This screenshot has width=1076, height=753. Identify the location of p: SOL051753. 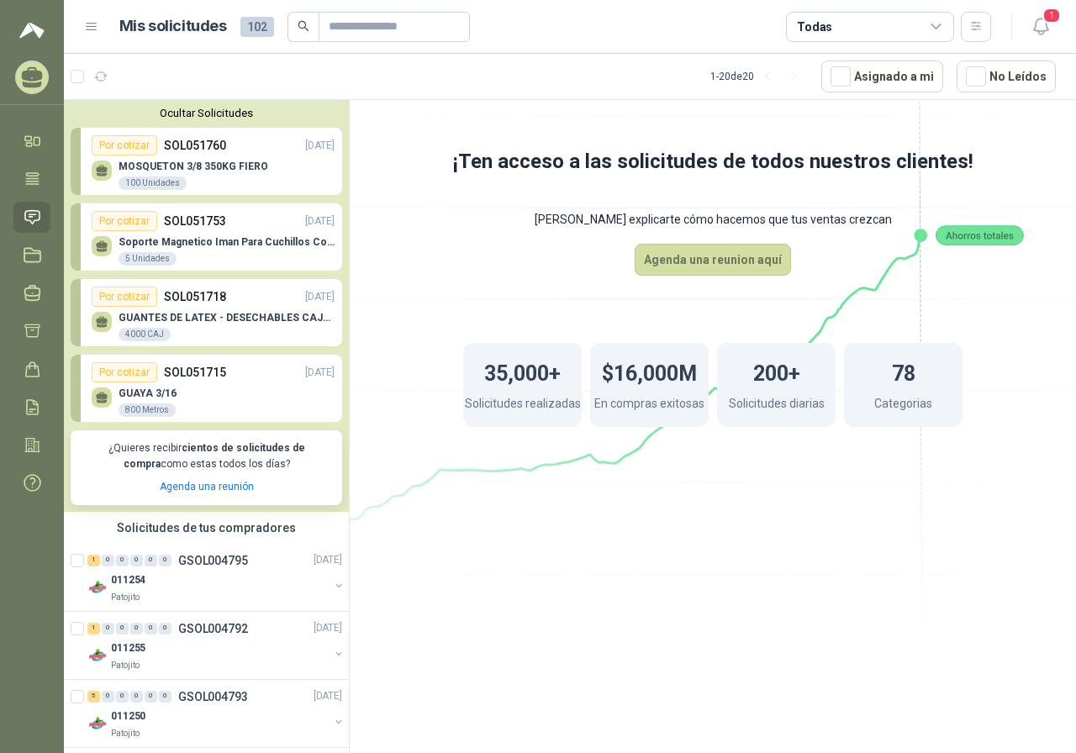
(195, 221).